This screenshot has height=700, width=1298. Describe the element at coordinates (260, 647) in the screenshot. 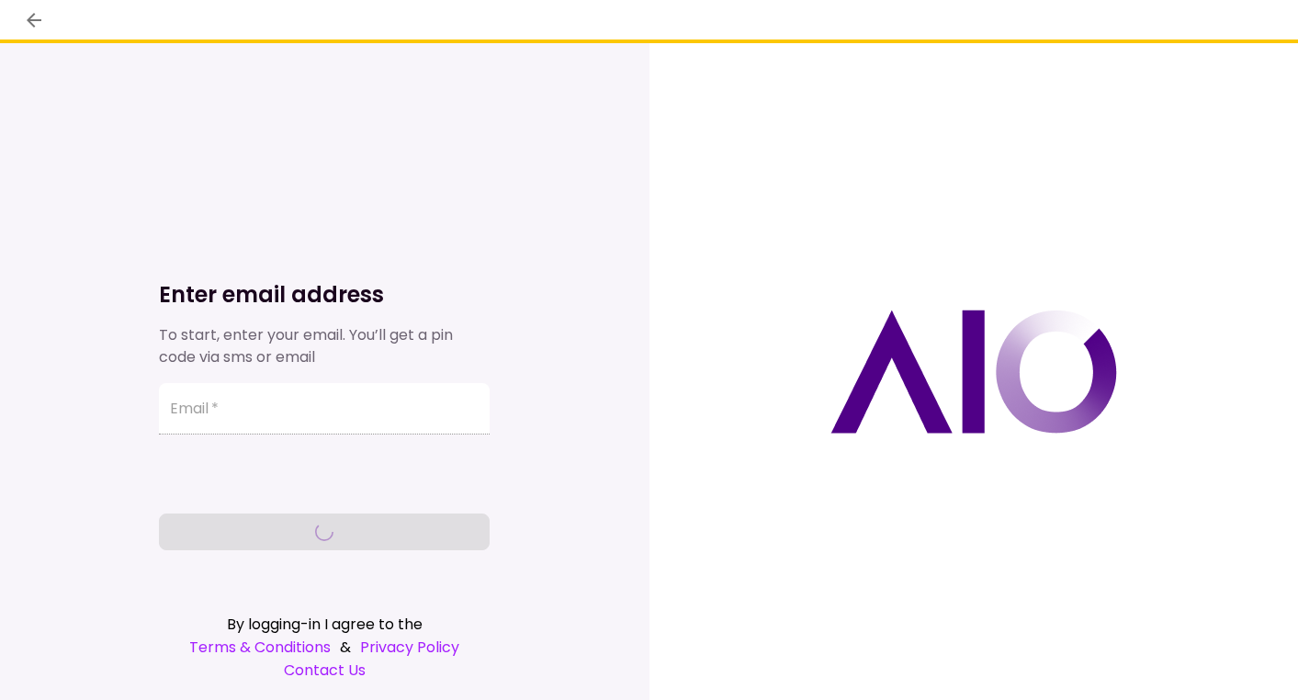

I see `a: Terms & Conditions` at that location.